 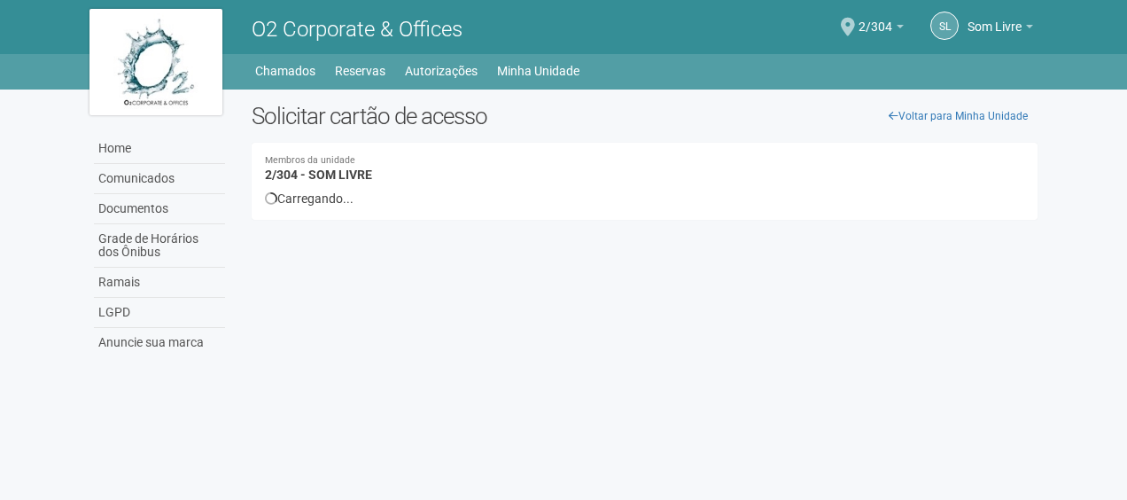 I want to click on h4: 2/304 - SOM LIVRE, so click(x=644, y=168).